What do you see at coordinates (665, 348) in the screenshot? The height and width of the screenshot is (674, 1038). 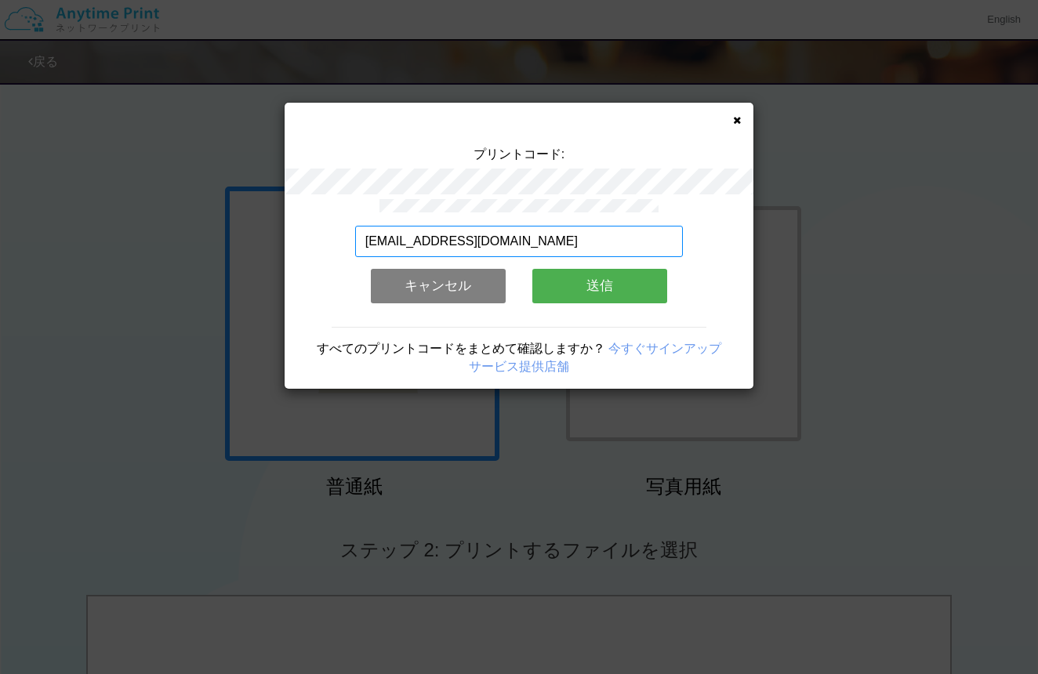 I see `a: 今すぐサインアップ` at bounding box center [665, 348].